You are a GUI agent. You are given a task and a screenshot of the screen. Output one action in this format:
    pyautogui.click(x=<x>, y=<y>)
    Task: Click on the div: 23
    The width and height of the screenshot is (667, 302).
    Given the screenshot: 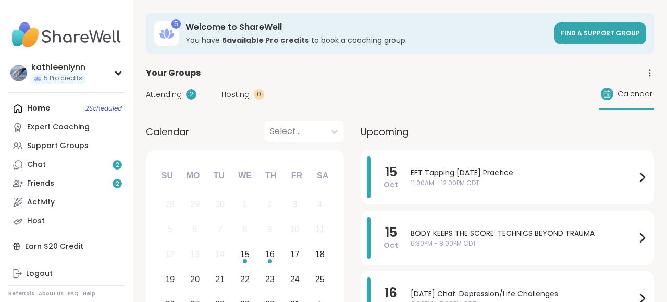 What is the action you would take?
    pyautogui.click(x=270, y=279)
    